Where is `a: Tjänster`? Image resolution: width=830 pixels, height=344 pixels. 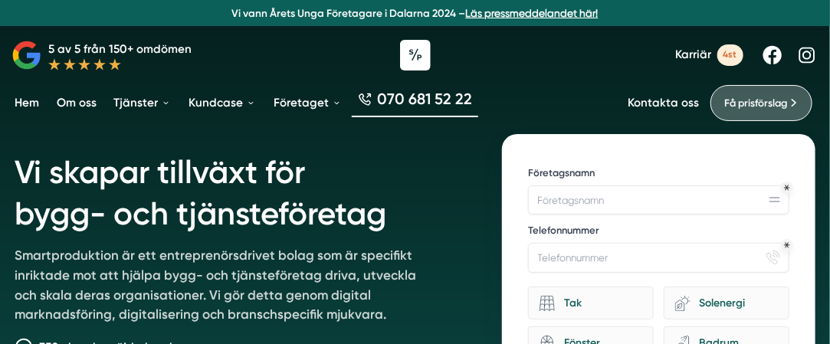
a: Tjänster is located at coordinates (143, 103).